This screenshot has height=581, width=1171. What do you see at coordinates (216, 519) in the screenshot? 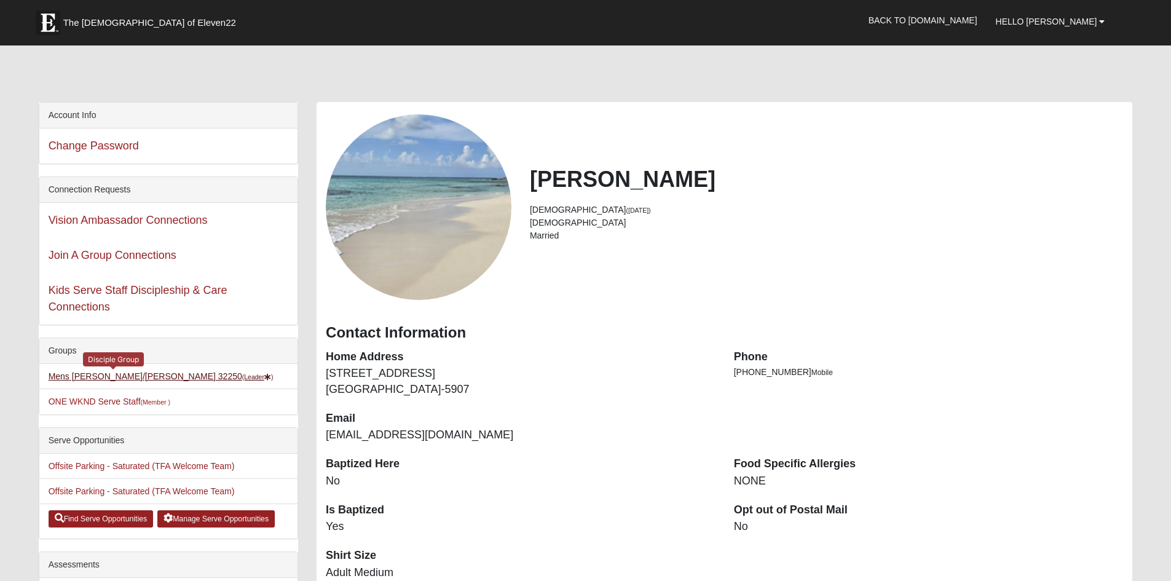
I see `a: Manage Serve Opportunities` at bounding box center [216, 519].